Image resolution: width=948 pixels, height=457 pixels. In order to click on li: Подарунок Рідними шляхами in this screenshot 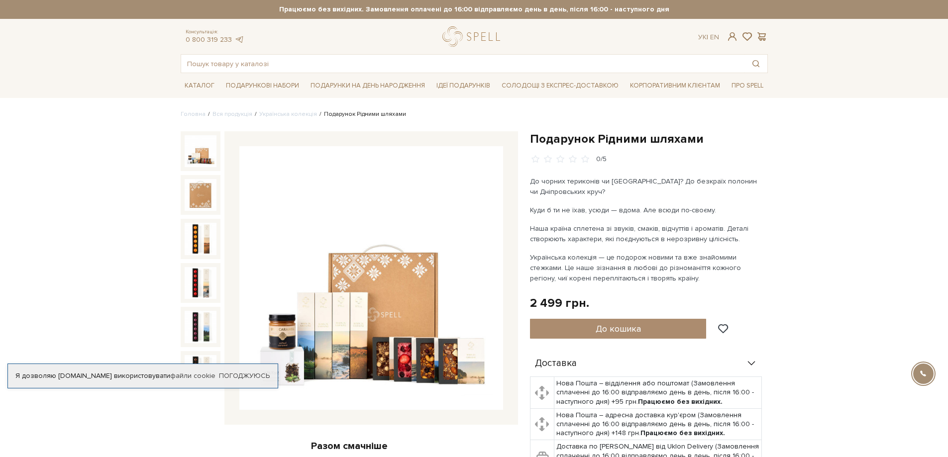, I will do `click(361, 114)`.